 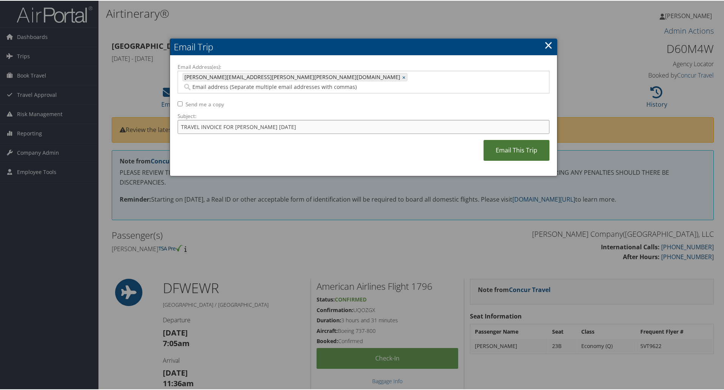 What do you see at coordinates (363, 66) in the screenshot?
I see `label: Email Address(es):` at bounding box center [363, 66].